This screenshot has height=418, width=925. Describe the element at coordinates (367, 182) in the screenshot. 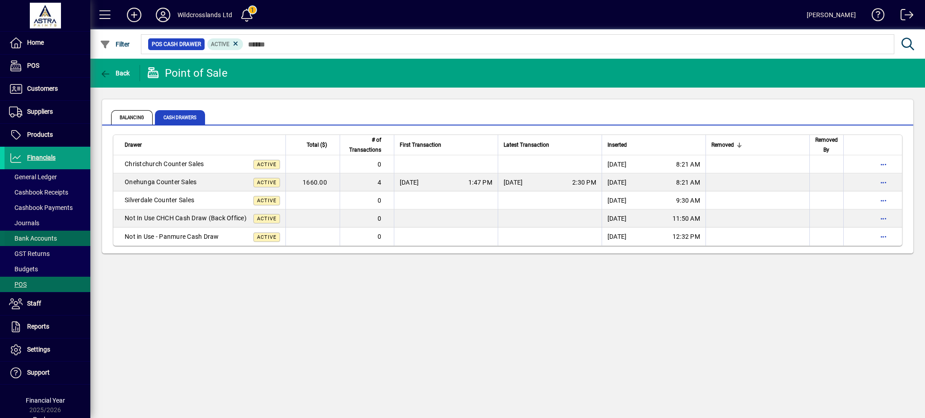

I see `td: 4` at that location.